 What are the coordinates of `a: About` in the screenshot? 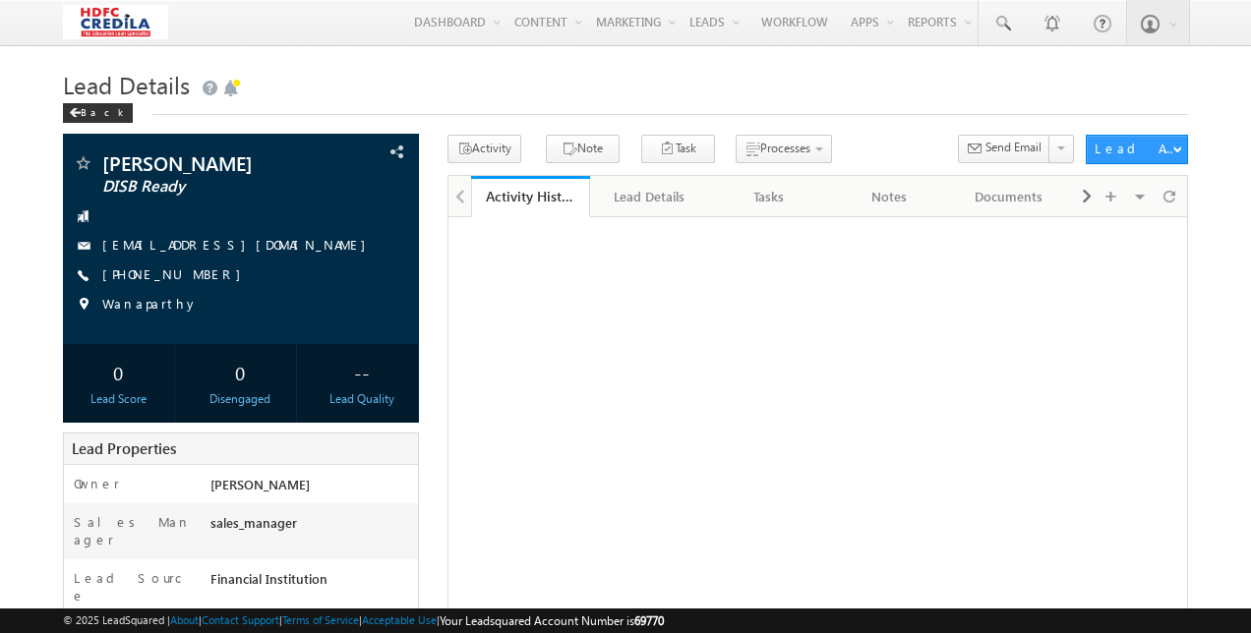 It's located at (184, 619).